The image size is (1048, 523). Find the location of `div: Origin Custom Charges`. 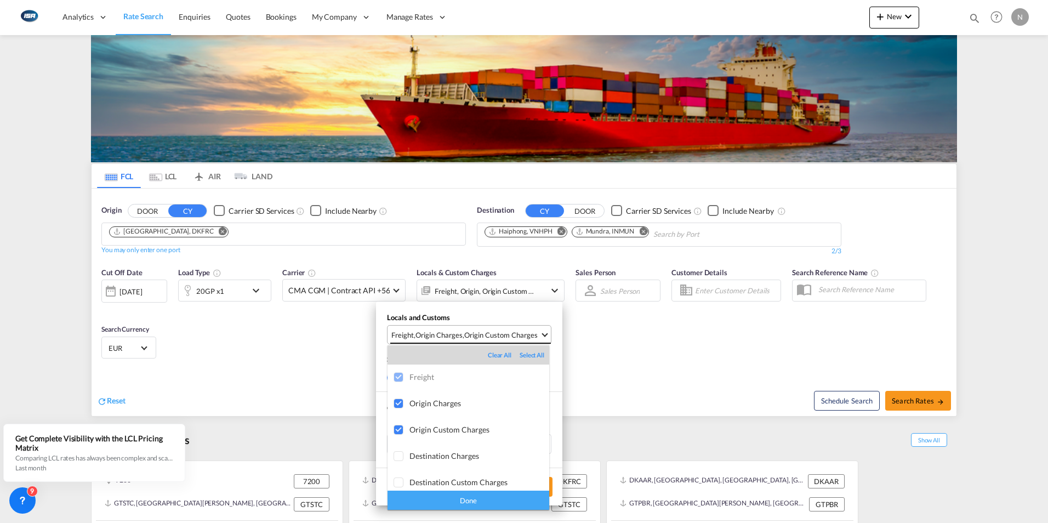

div: Origin Custom Charges is located at coordinates (479, 429).